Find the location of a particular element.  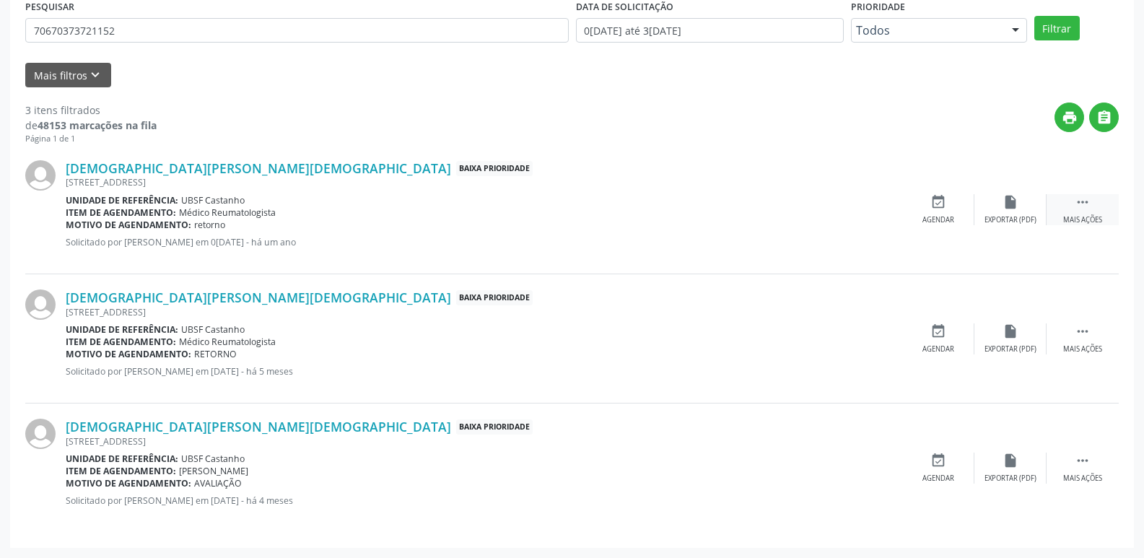

div: de is located at coordinates (91, 125).